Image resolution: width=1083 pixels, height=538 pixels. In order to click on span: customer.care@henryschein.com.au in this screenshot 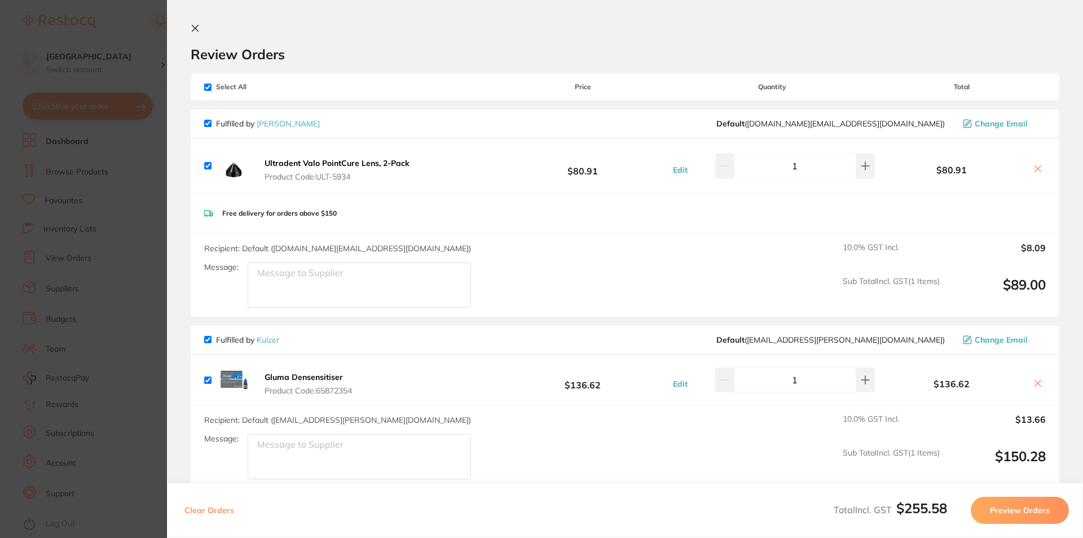, I will do `click(830, 124)`.